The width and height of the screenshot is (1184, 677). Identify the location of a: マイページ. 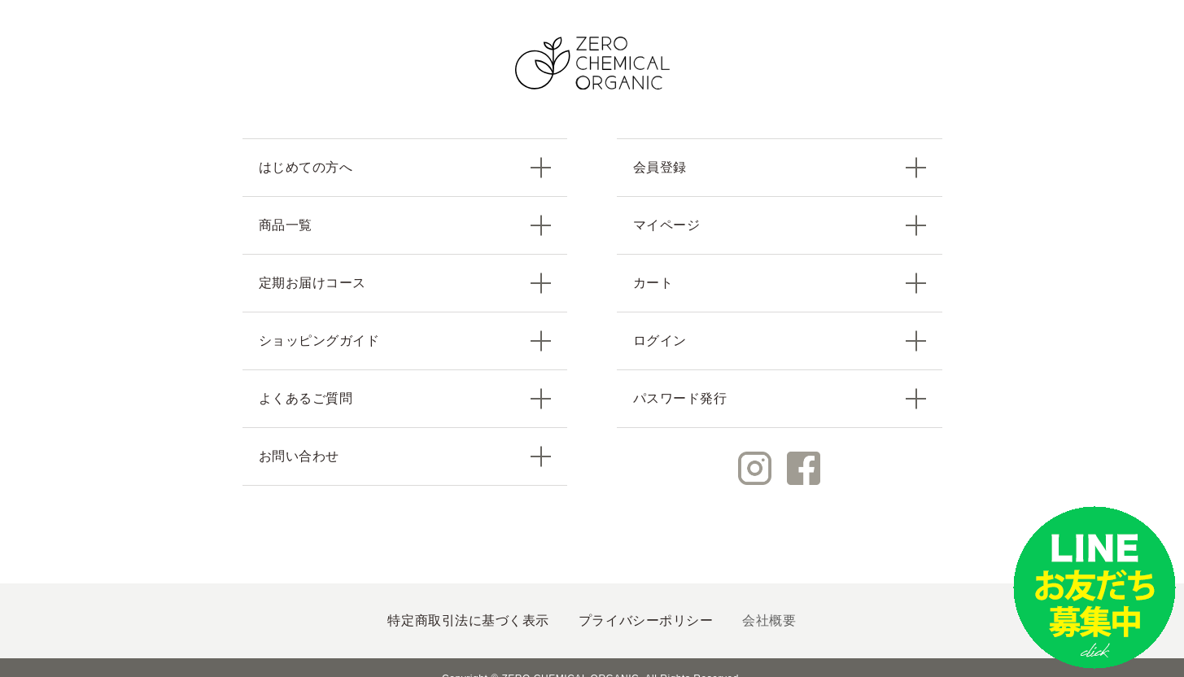
(779, 225).